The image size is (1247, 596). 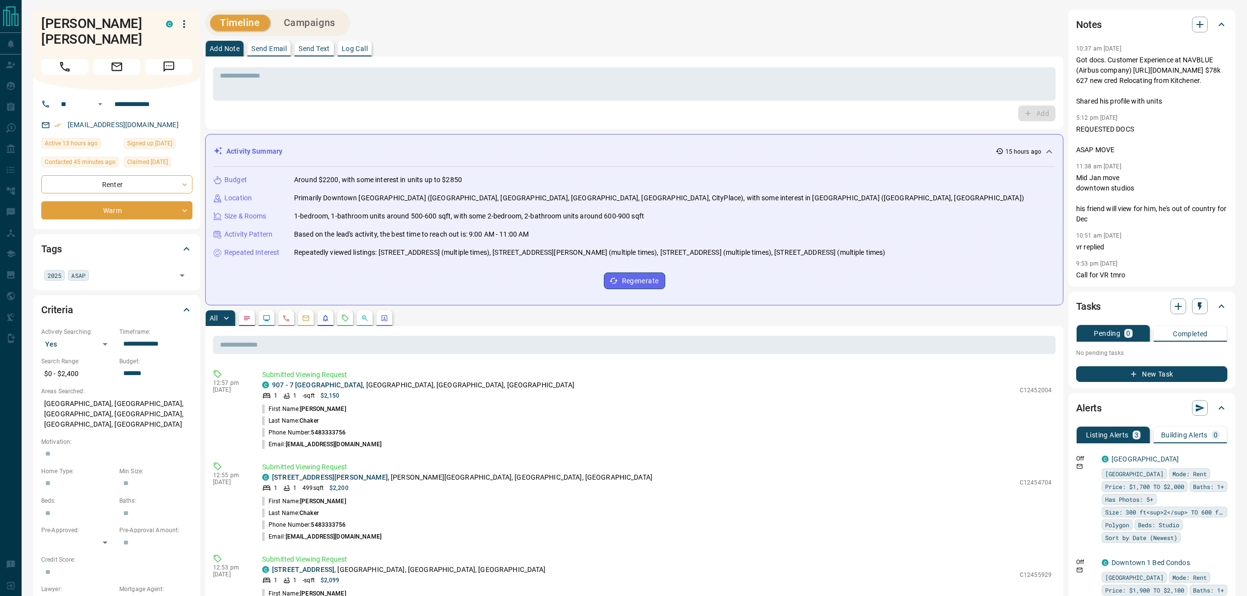 I want to click on div: Tasks, so click(x=1152, y=306).